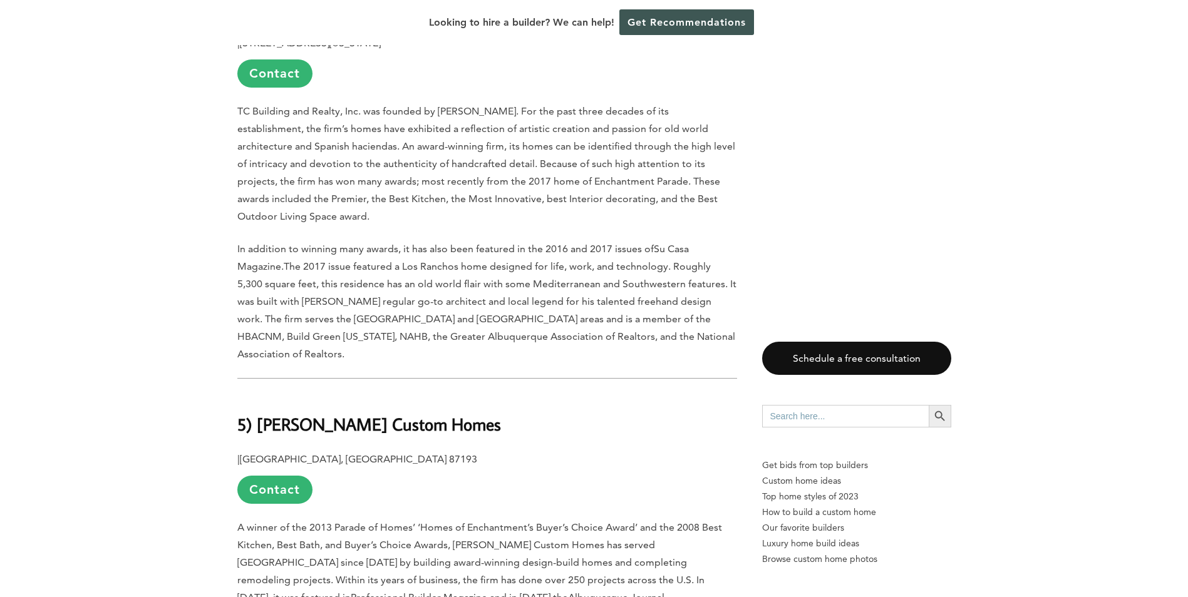 Image resolution: width=1188 pixels, height=597 pixels. Describe the element at coordinates (487, 310) in the screenshot. I see `span: The 2017 issue featured a Los Ranchos home designed for life, work, and technology. Roughly 5,300...` at that location.